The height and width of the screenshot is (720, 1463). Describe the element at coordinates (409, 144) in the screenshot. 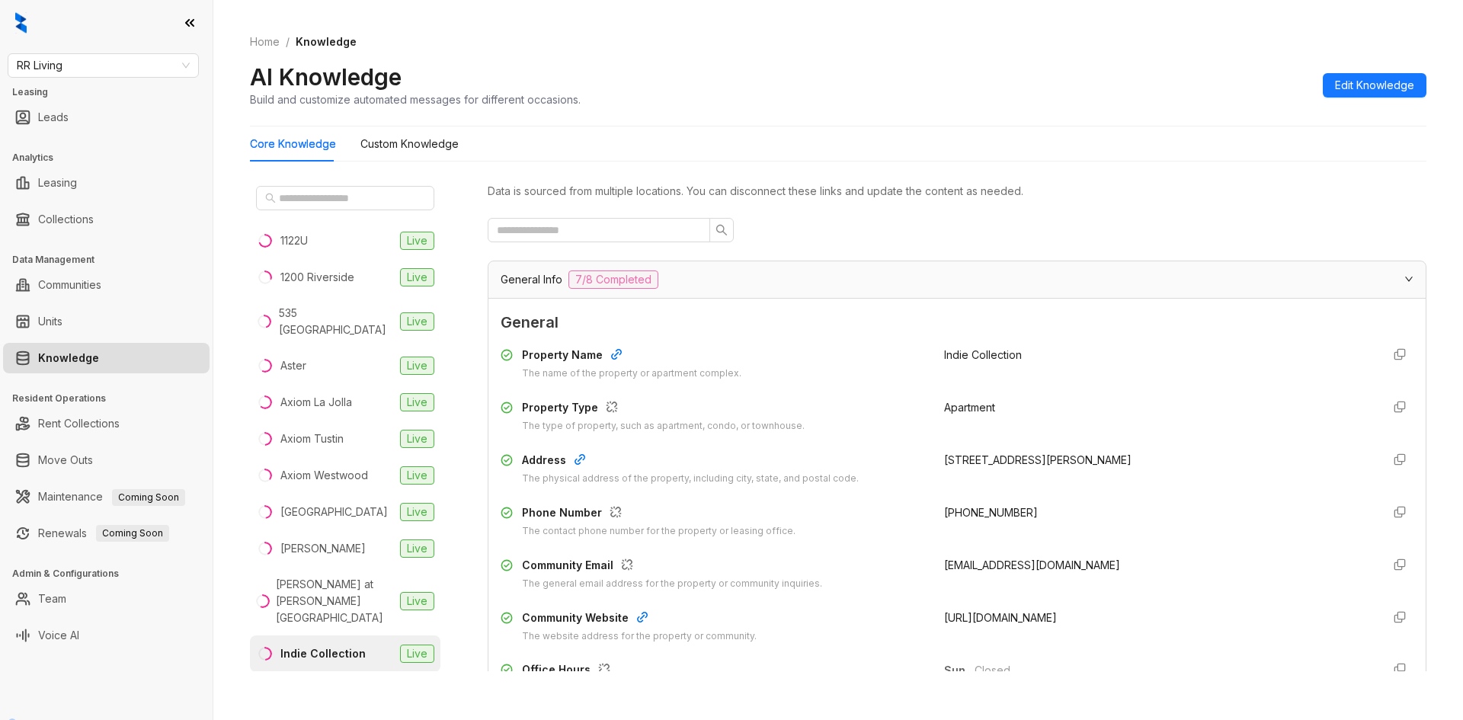

I see `div: Custom Knowledge` at that location.